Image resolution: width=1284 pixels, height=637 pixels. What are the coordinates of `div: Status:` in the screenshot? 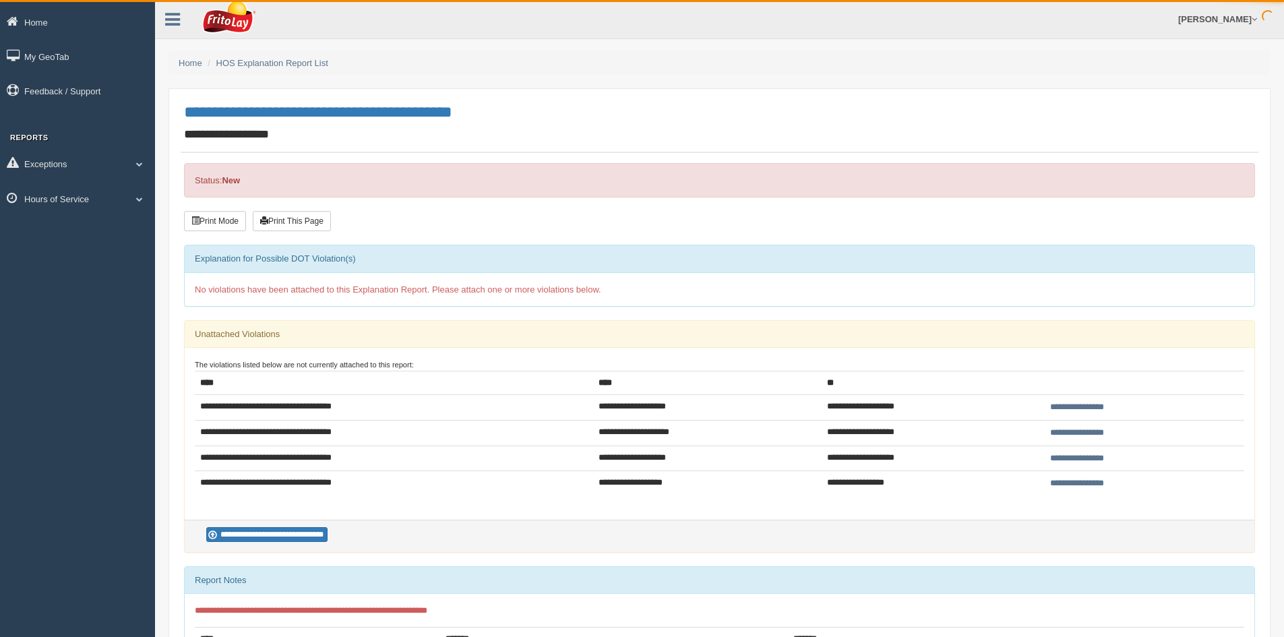 It's located at (719, 180).